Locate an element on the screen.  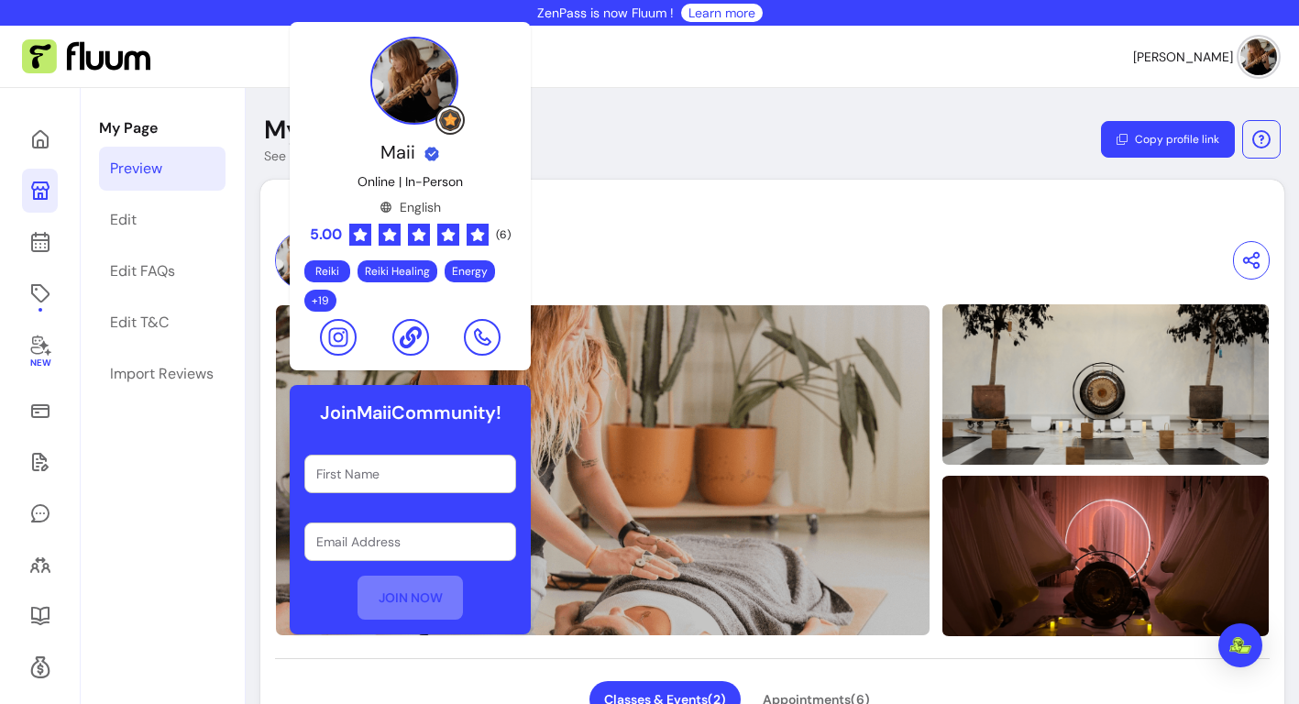
span: Energy is located at coordinates (469, 271).